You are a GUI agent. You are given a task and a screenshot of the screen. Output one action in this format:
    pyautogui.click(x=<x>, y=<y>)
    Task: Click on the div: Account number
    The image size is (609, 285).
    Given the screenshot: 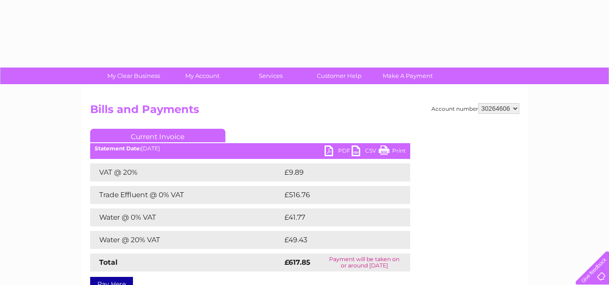 What is the action you would take?
    pyautogui.click(x=475, y=109)
    